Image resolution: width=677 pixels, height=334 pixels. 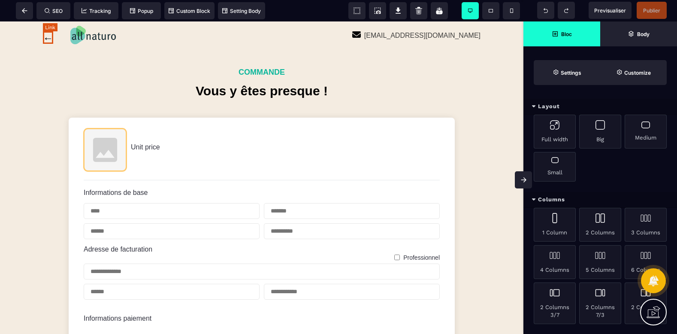 I want to click on span: SEO, so click(x=54, y=11).